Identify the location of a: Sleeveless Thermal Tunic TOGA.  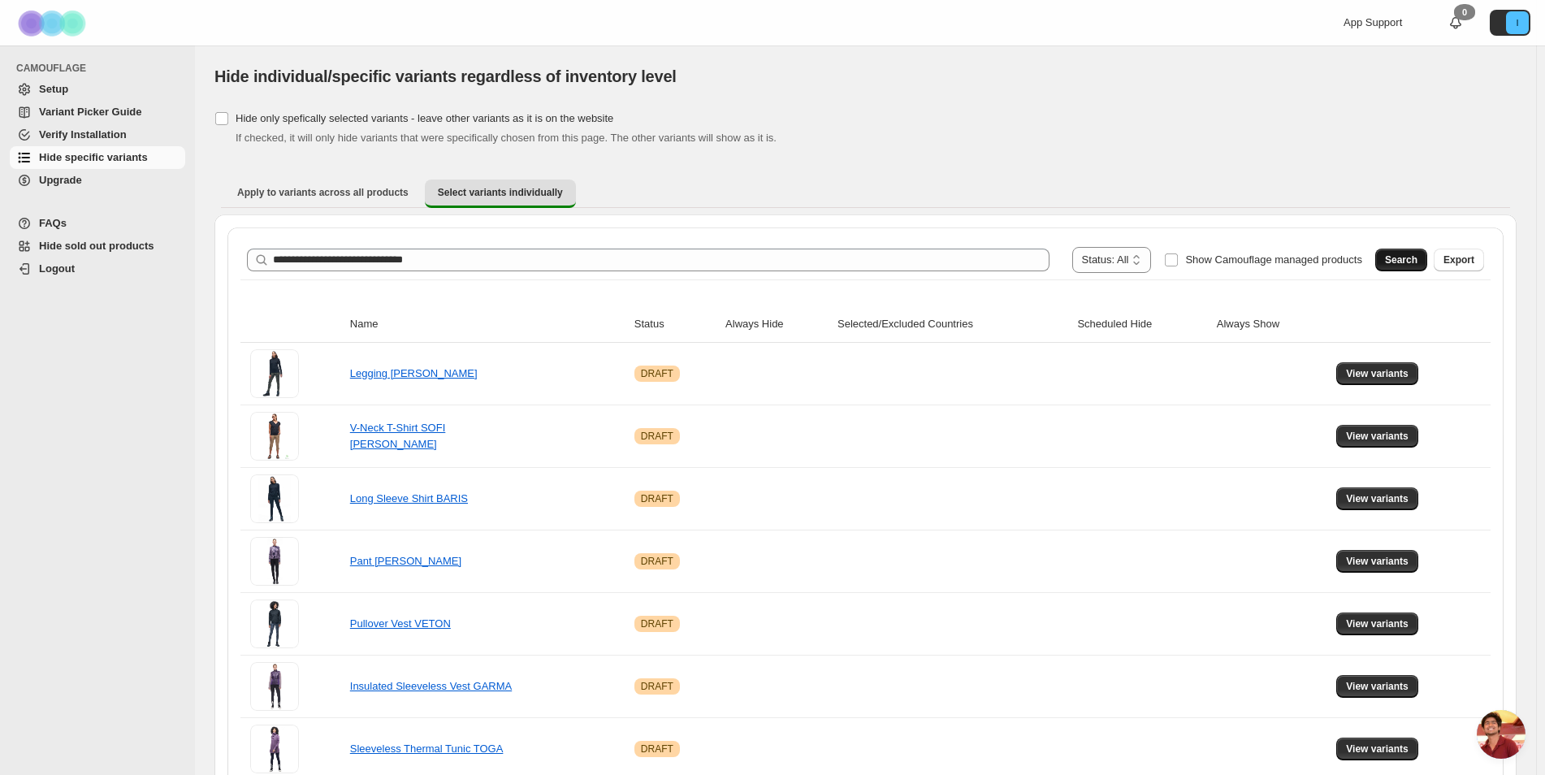
(427, 748).